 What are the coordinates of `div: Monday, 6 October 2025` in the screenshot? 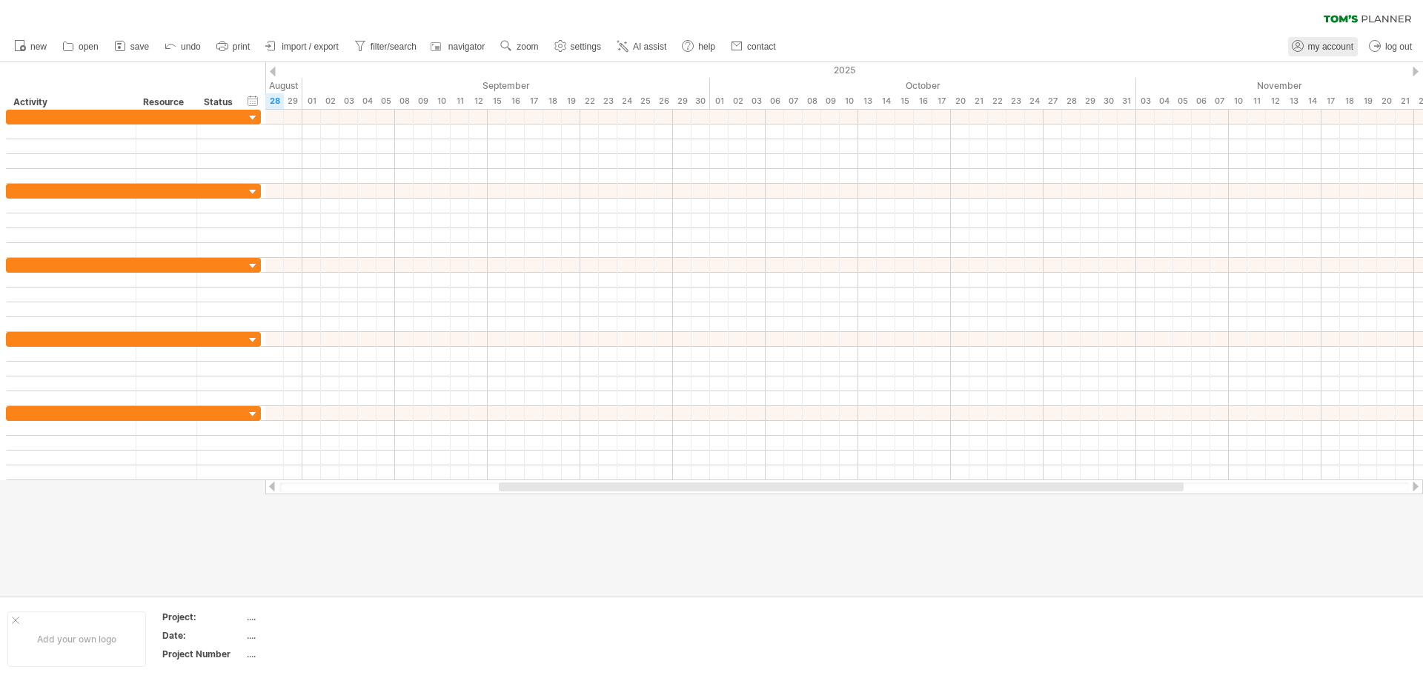 It's located at (775, 101).